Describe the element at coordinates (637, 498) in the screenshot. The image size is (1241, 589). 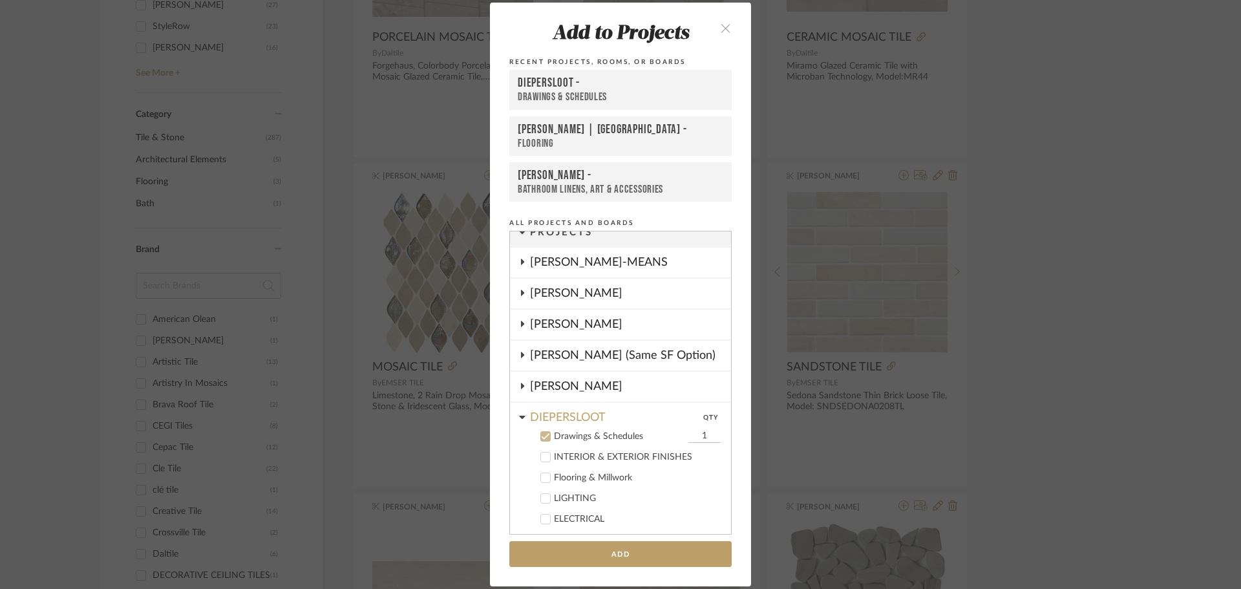
I see `div: LIGHTING` at that location.